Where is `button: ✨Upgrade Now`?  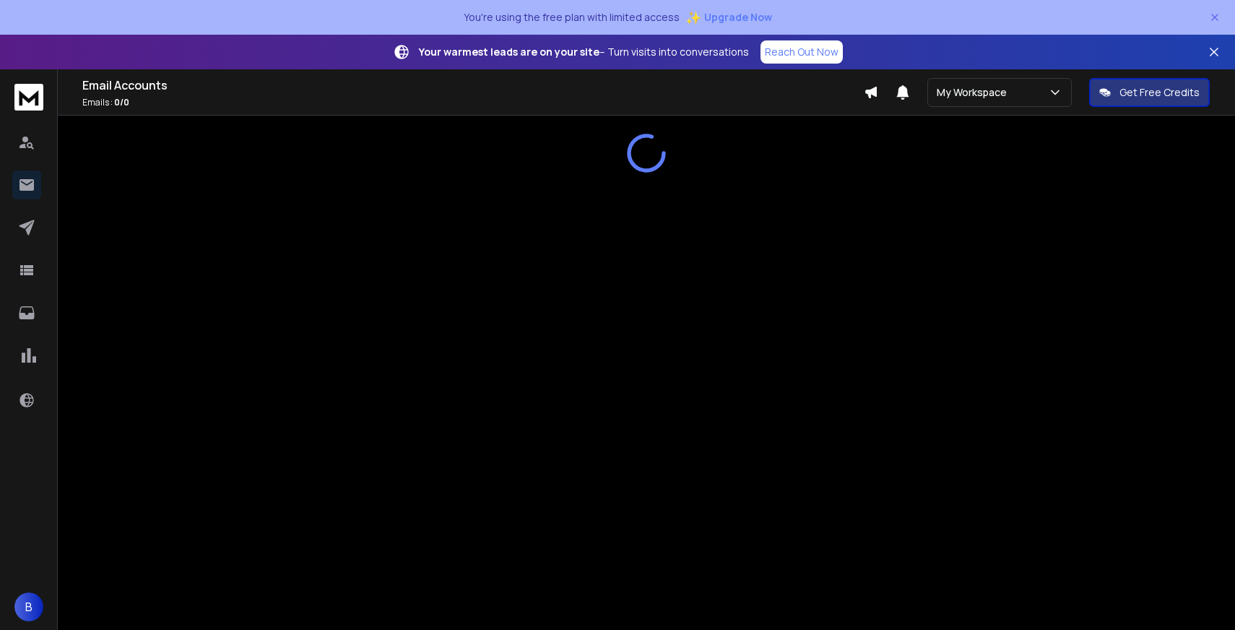 button: ✨Upgrade Now is located at coordinates (729, 17).